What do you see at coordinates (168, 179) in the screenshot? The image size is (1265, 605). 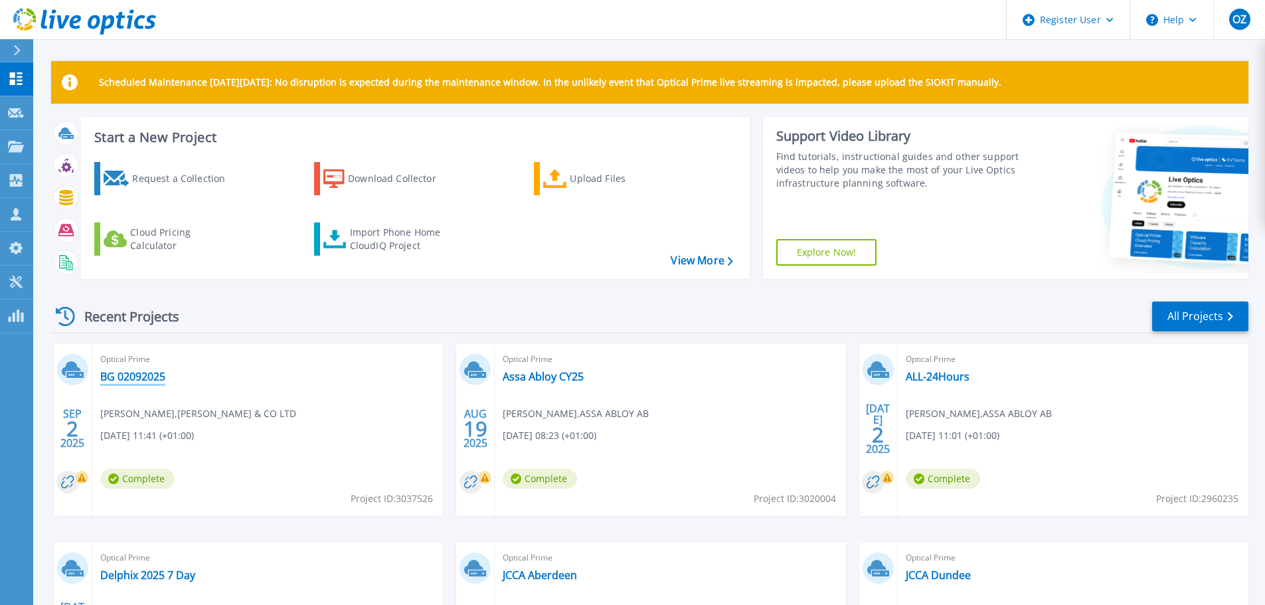 I see `a: Request a Collection` at bounding box center [168, 179].